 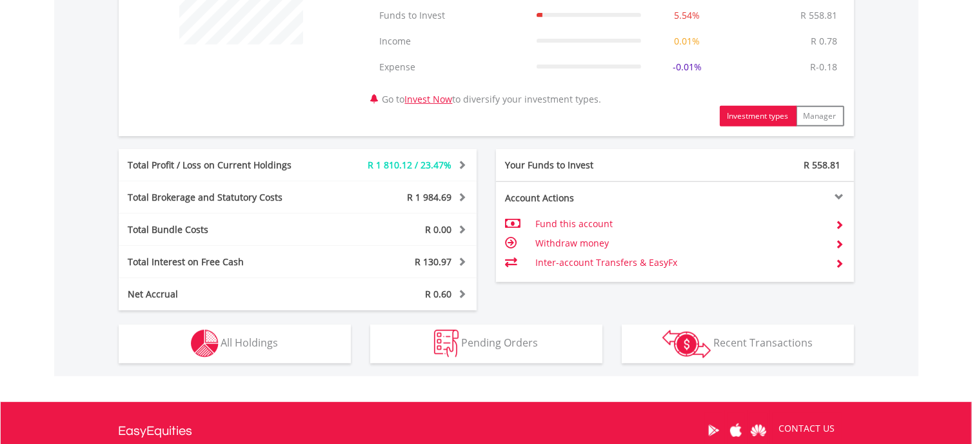 I want to click on div: Net Accrual, so click(x=223, y=294).